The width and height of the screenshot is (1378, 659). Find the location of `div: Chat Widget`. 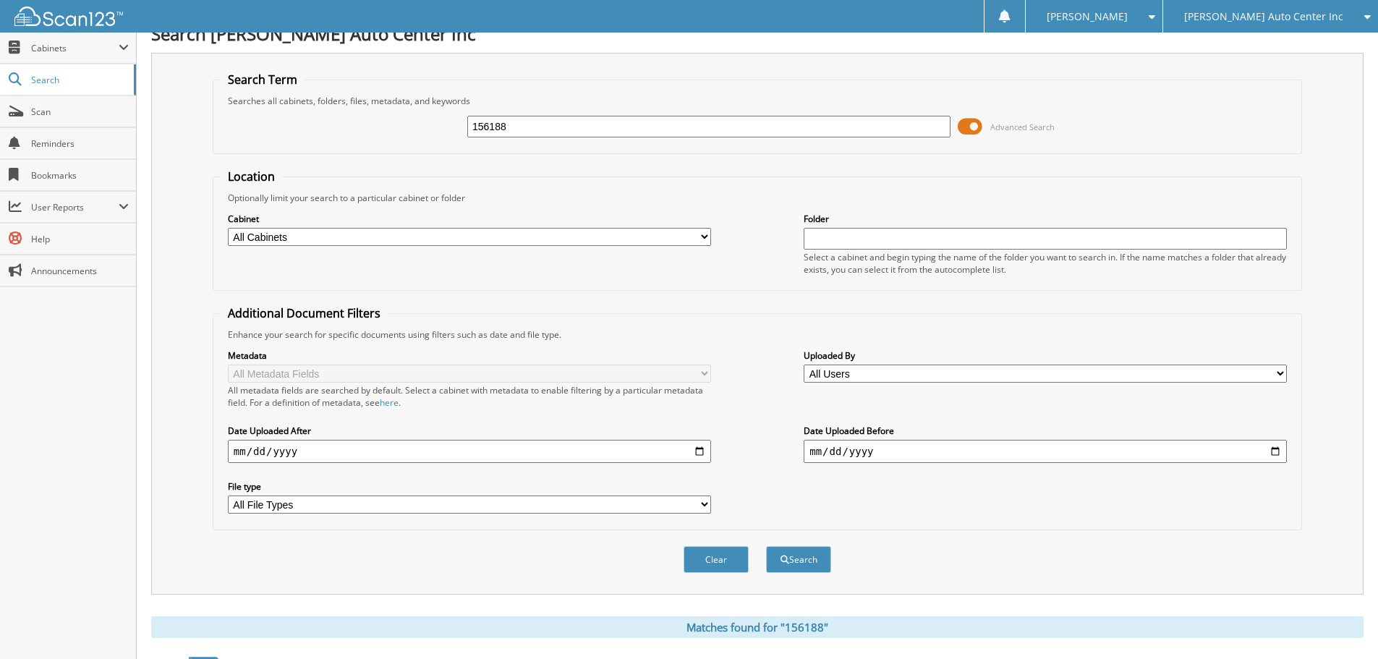

div: Chat Widget is located at coordinates (1342, 624).